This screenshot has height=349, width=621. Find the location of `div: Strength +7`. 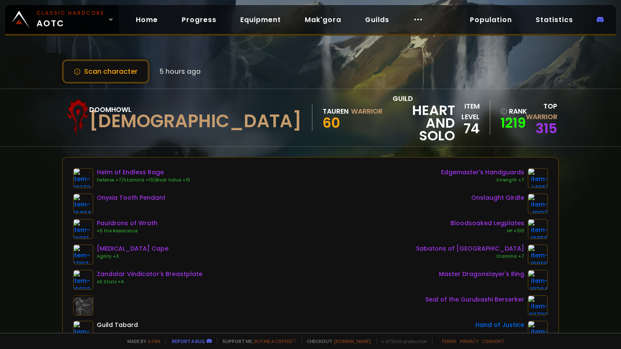

div: Strength +7 is located at coordinates (482, 180).